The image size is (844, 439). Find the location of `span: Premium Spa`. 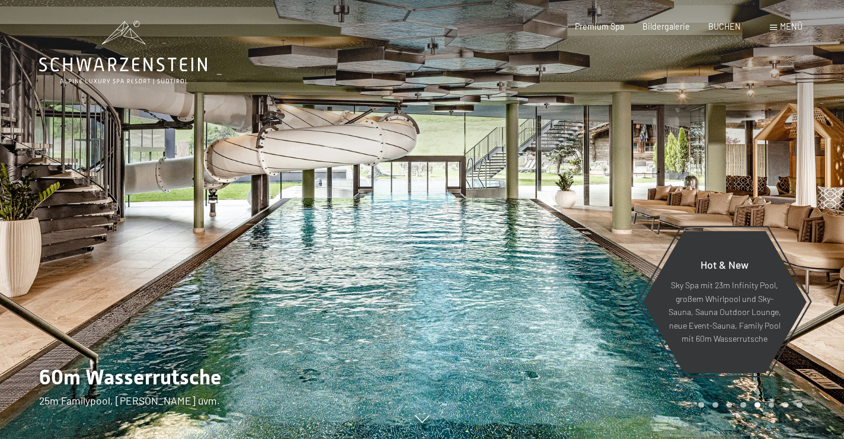

span: Premium Spa is located at coordinates (599, 26).